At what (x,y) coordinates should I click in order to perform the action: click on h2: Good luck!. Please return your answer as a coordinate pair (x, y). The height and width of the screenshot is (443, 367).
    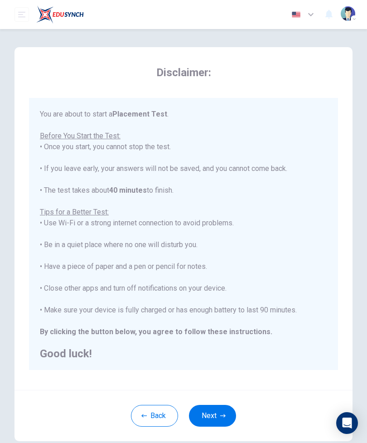
    Looking at the image, I should click on (184, 353).